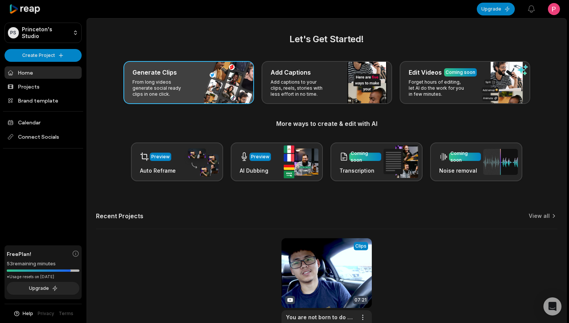 The image size is (569, 323). I want to click on span: Free Plan!, so click(19, 253).